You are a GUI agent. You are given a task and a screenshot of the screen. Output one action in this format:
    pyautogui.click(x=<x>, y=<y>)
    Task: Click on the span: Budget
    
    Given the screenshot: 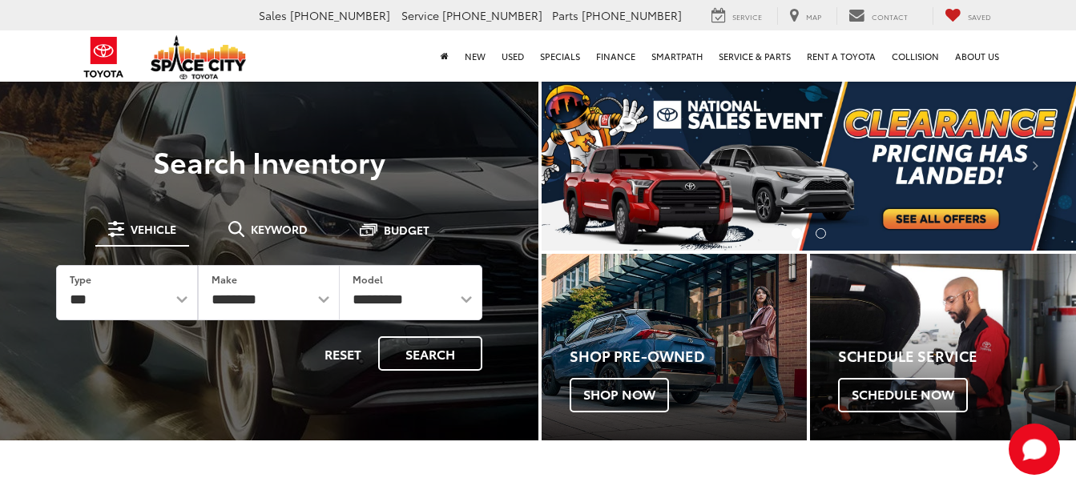 What is the action you would take?
    pyautogui.click(x=406, y=230)
    